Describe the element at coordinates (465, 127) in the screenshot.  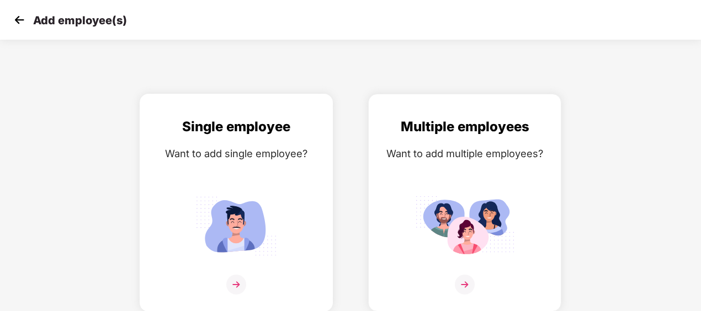
I see `div: Multiple employees` at that location.